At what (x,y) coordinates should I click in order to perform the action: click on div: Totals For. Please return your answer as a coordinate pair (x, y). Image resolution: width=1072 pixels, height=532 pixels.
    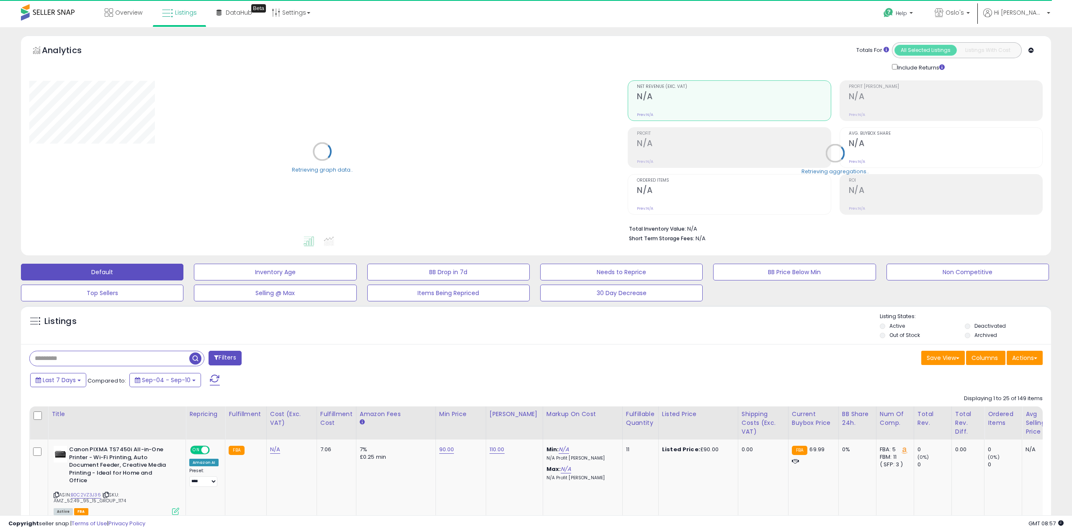
    Looking at the image, I should click on (873, 50).